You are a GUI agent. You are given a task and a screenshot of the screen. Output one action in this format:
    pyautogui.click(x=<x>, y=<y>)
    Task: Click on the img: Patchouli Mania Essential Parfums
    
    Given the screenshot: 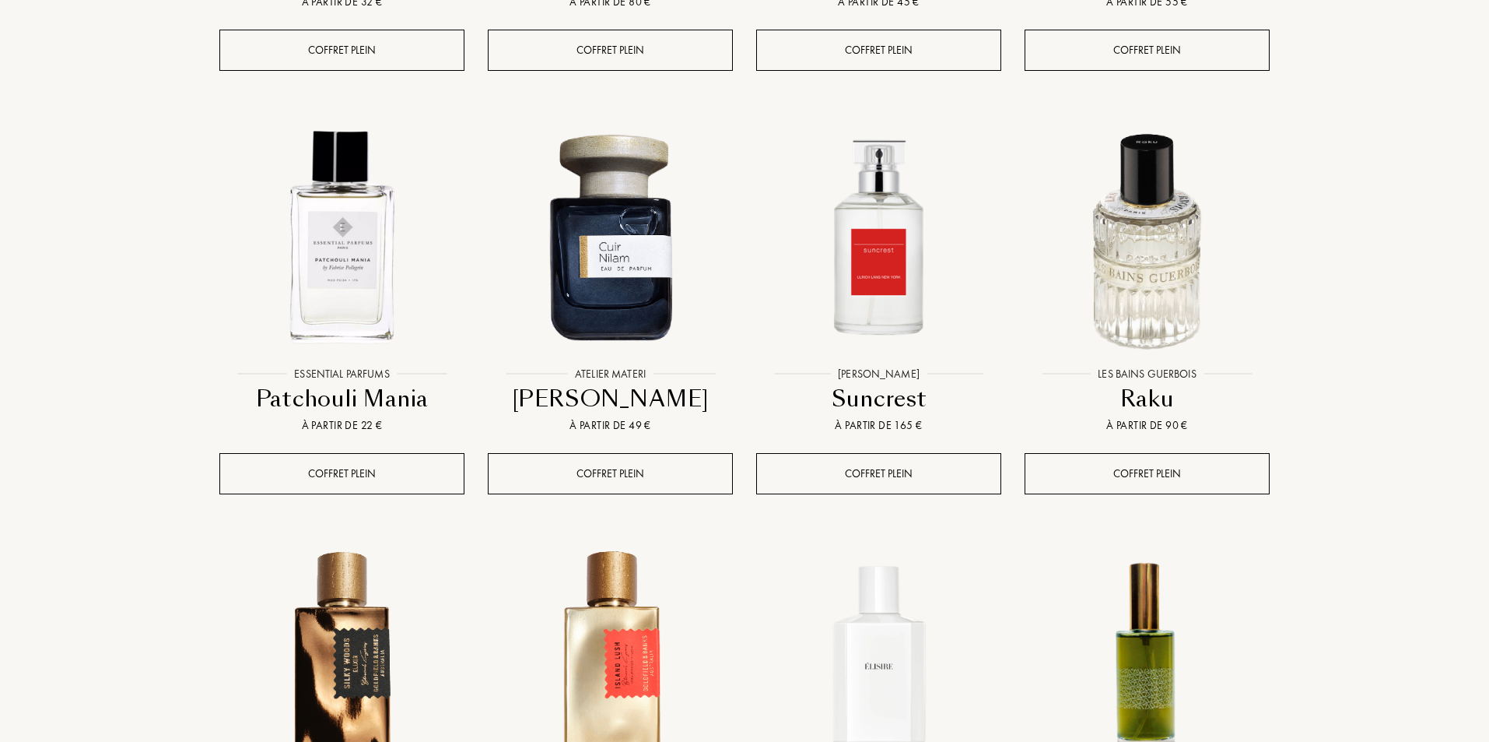 What is the action you would take?
    pyautogui.click(x=342, y=236)
    